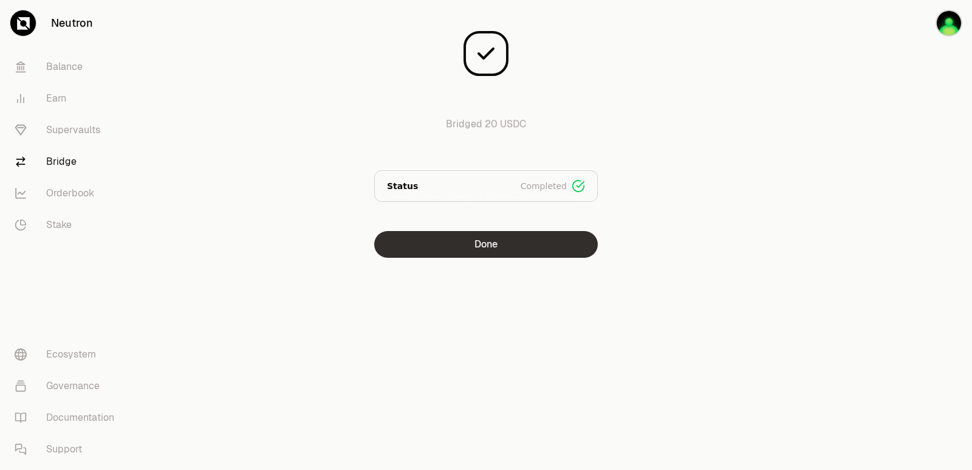 The height and width of the screenshot is (470, 972). Describe the element at coordinates (68, 354) in the screenshot. I see `a: Ecosystem` at that location.